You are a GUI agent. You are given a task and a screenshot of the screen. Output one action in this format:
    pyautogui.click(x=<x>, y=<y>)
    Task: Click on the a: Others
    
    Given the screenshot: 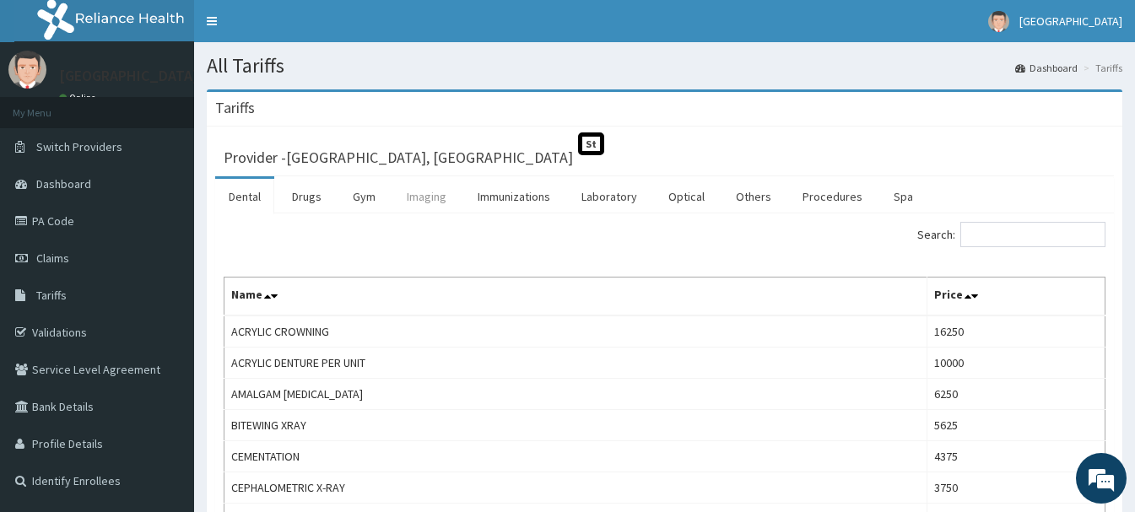 What is the action you would take?
    pyautogui.click(x=754, y=197)
    